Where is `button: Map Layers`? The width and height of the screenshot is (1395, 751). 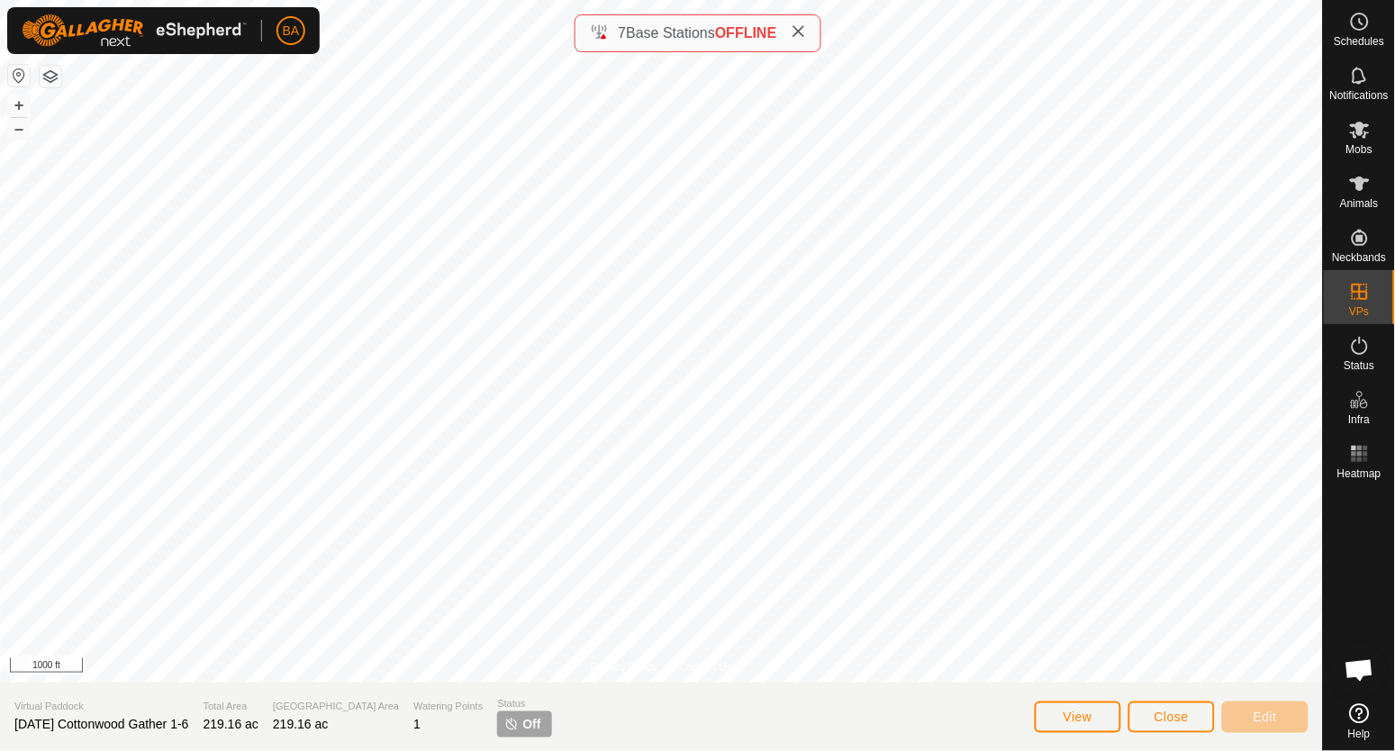 button: Map Layers is located at coordinates (50, 77).